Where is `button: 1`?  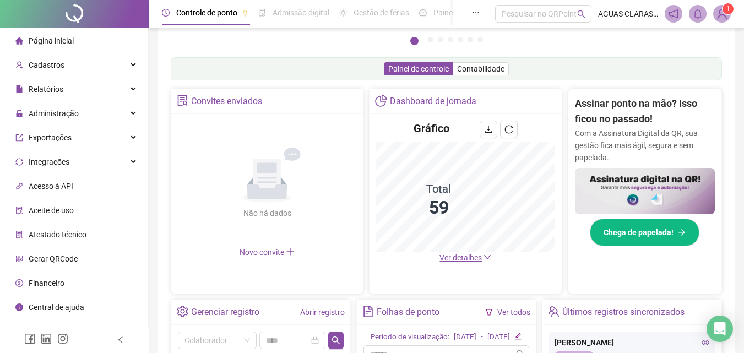
button: 1 is located at coordinates (414, 41).